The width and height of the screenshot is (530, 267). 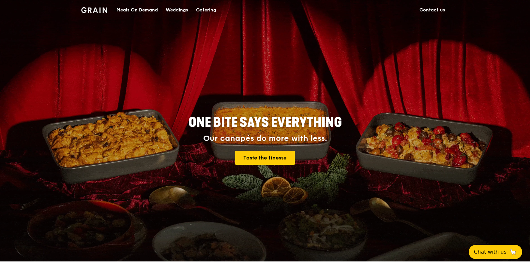 What do you see at coordinates (206, 10) in the screenshot?
I see `a: Catering` at bounding box center [206, 10].